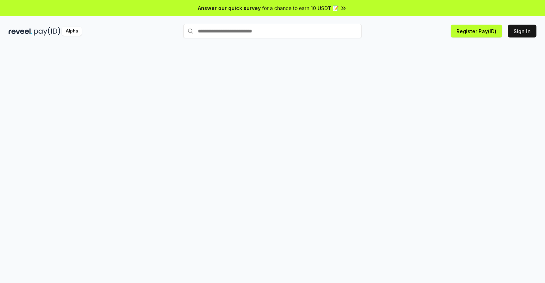  Describe the element at coordinates (476, 31) in the screenshot. I see `button: Register Pay(ID)` at that location.